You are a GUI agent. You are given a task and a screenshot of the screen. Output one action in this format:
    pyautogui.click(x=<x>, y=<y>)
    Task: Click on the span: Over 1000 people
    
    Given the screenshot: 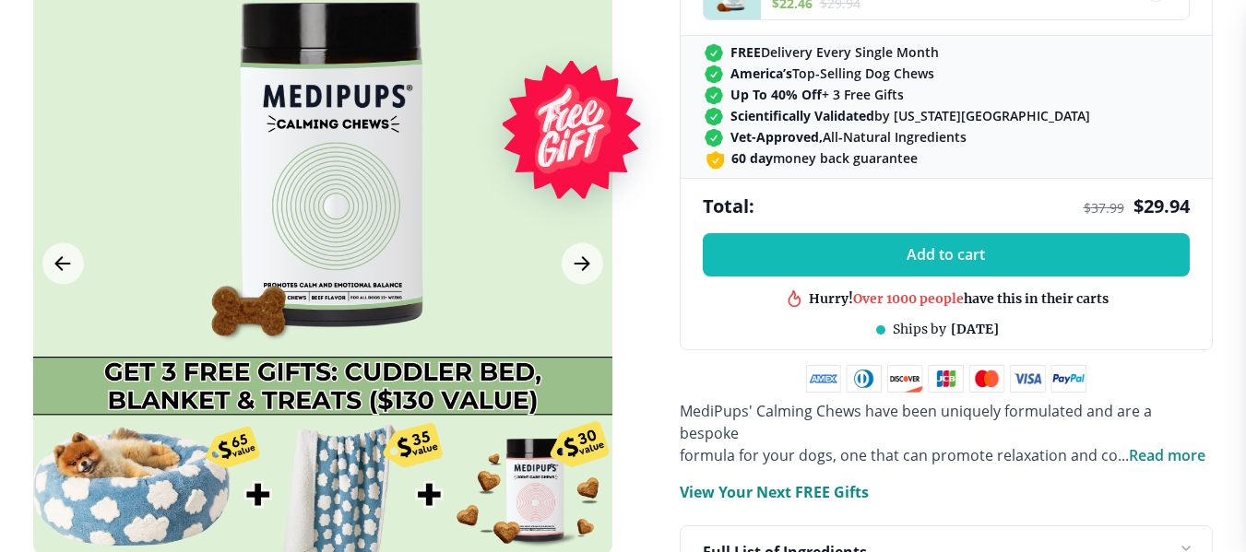 What is the action you would take?
    pyautogui.click(x=908, y=282)
    